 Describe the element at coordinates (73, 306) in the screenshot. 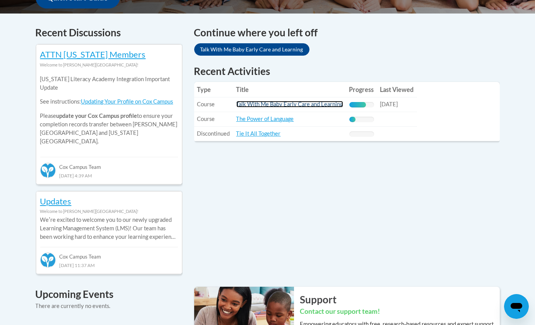

I see `span: There are currently no events.` at that location.